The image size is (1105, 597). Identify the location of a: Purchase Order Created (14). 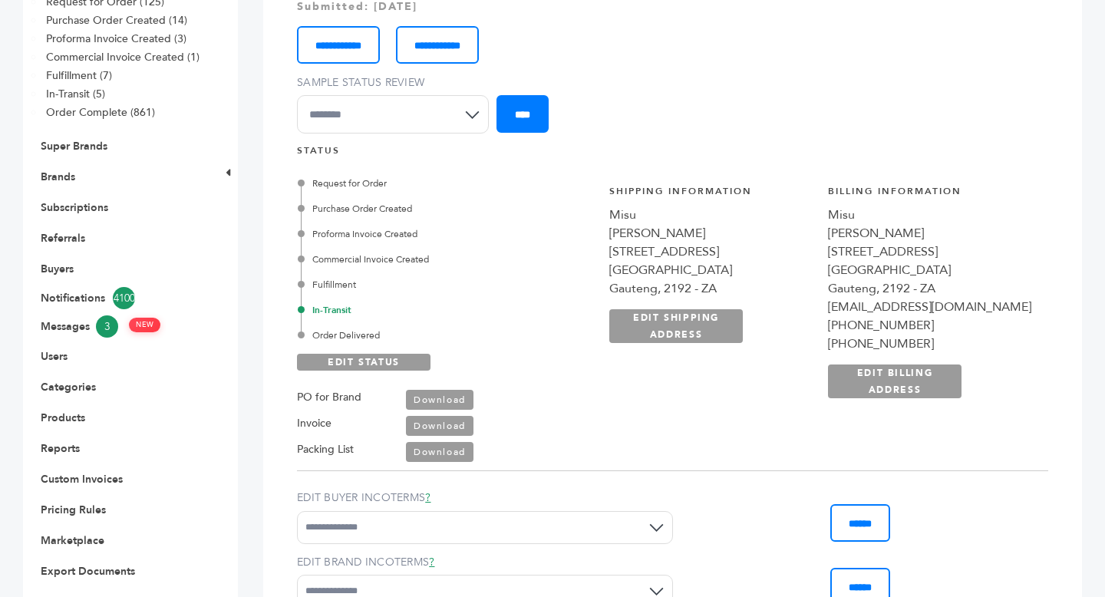
(117, 20).